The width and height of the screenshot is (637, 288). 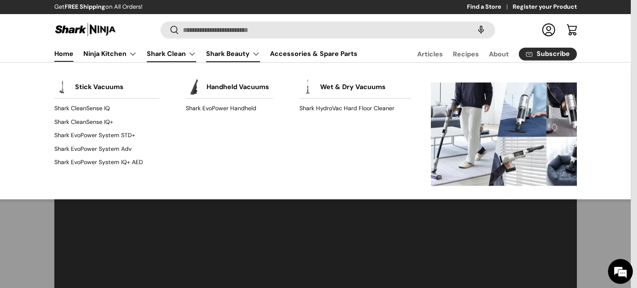 I want to click on summary: Shark Clean, so click(x=171, y=54).